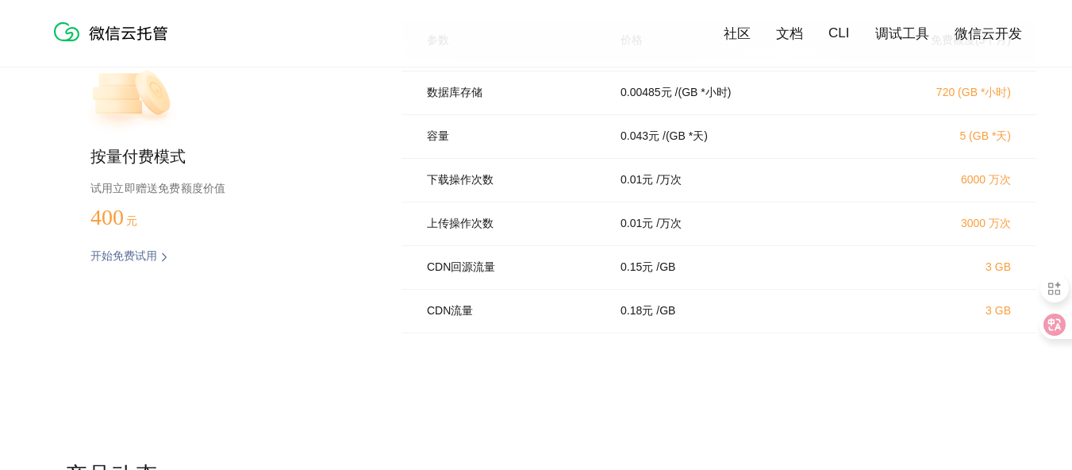  Describe the element at coordinates (221, 188) in the screenshot. I see `p: 试用立即赠送免费额度价值` at that location.